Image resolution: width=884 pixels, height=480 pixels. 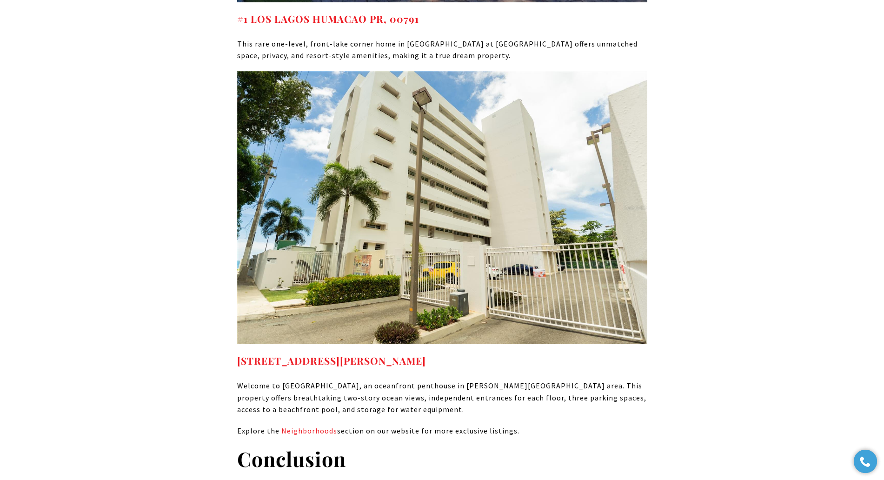 I want to click on span: Explore the, so click(x=258, y=431).